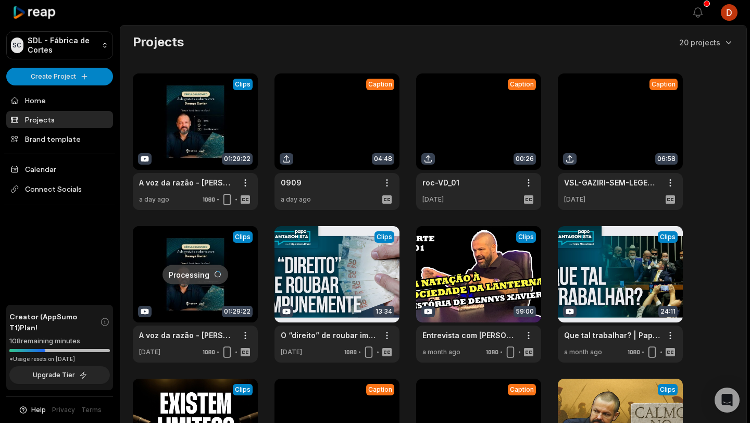 The width and height of the screenshot is (750, 423). What do you see at coordinates (59, 139) in the screenshot?
I see `a: Brand template` at bounding box center [59, 139].